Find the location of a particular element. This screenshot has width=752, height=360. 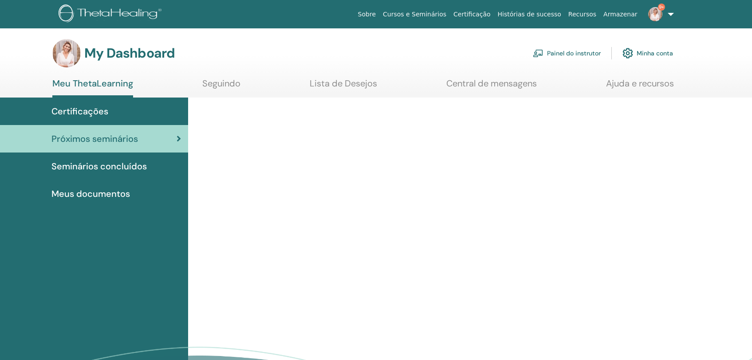

img: logo.png is located at coordinates (111, 14).